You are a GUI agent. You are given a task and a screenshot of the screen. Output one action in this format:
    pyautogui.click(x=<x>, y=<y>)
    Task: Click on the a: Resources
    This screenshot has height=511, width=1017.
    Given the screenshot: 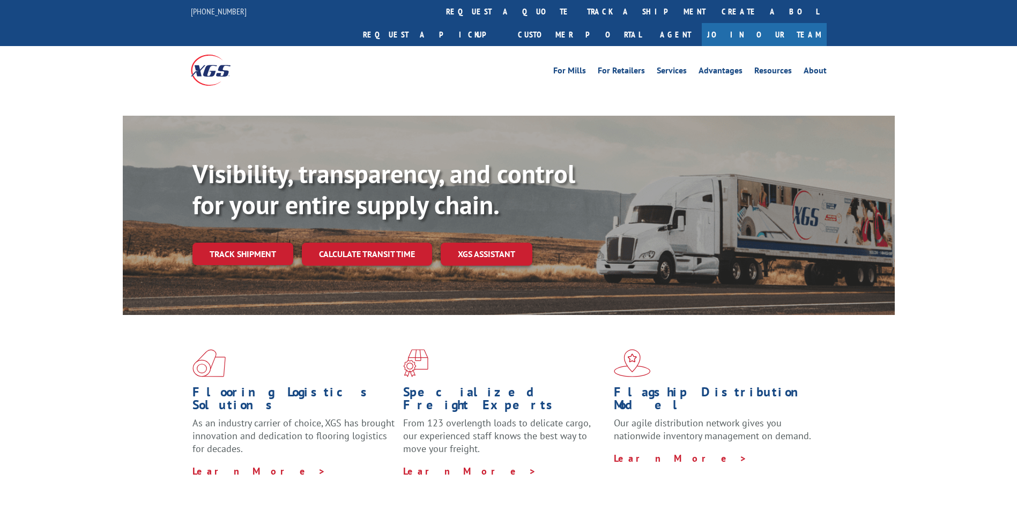 What is the action you would take?
    pyautogui.click(x=773, y=72)
    